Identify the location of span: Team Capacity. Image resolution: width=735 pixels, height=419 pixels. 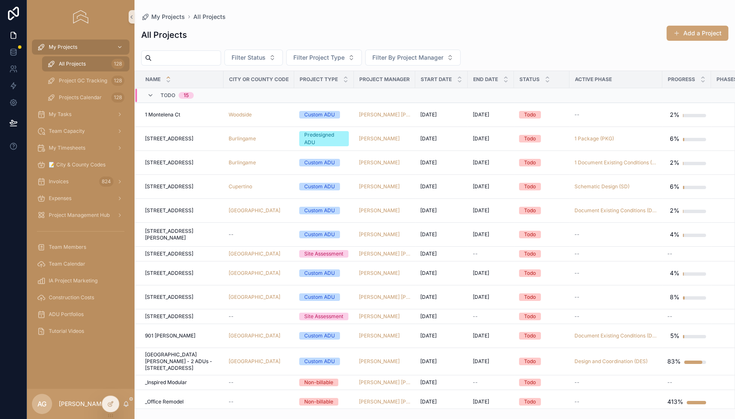
(67, 131).